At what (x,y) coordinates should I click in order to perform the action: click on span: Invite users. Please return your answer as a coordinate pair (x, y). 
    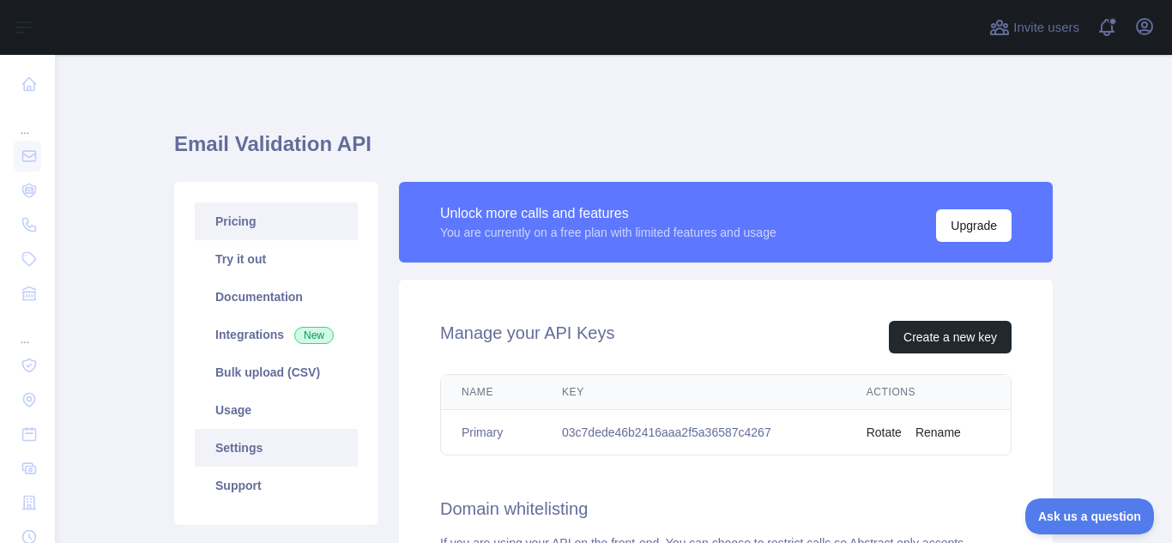
    Looking at the image, I should click on (1046, 27).